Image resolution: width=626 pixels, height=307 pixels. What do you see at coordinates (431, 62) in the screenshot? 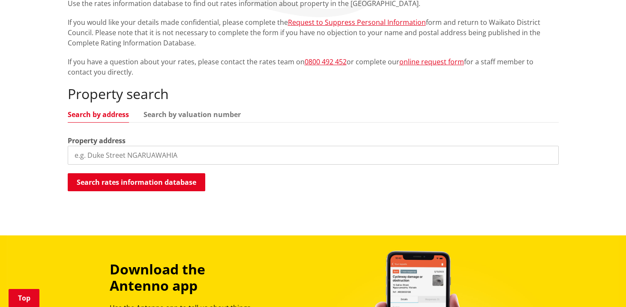
I see `a: online request form` at bounding box center [431, 62].